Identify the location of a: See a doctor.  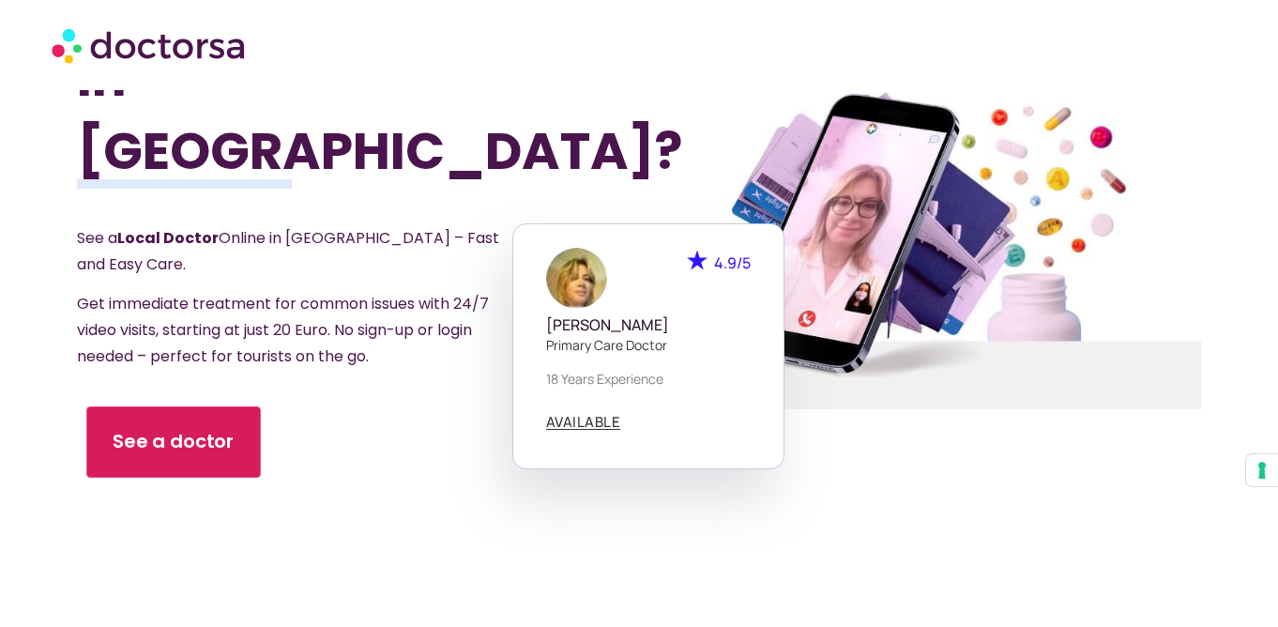
(173, 442).